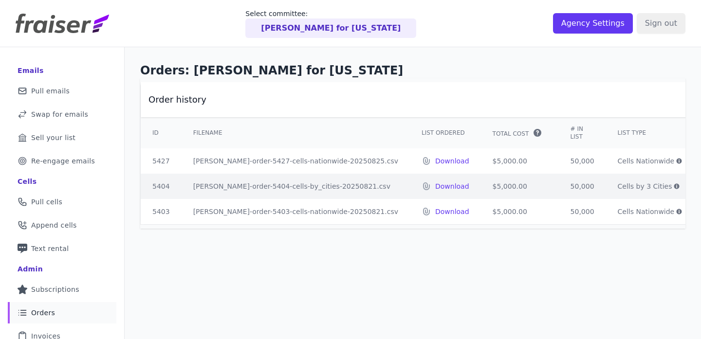 This screenshot has height=339, width=701. What do you see at coordinates (661, 23) in the screenshot?
I see `input: Sign out` at bounding box center [661, 23].